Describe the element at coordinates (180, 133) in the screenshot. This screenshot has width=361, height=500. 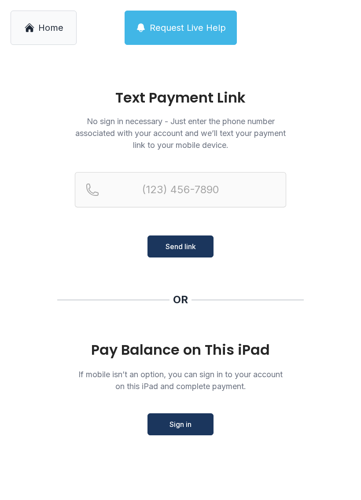
I see `p: No sign in necessary - Just enter the phone number associated with your account and we’ll text yo...` at that location.